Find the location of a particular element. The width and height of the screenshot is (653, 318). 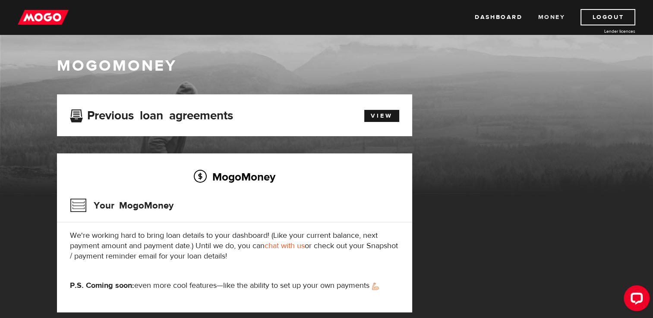

img: mogo_logo-11ee424be714fa7cbb0f0f49df9e16ec.png is located at coordinates (43, 17).